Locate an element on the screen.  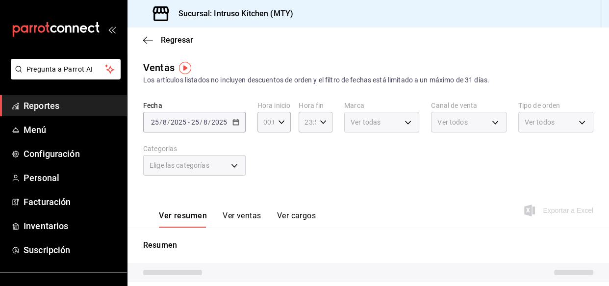
span: Elige las categorías is located at coordinates (180, 165).